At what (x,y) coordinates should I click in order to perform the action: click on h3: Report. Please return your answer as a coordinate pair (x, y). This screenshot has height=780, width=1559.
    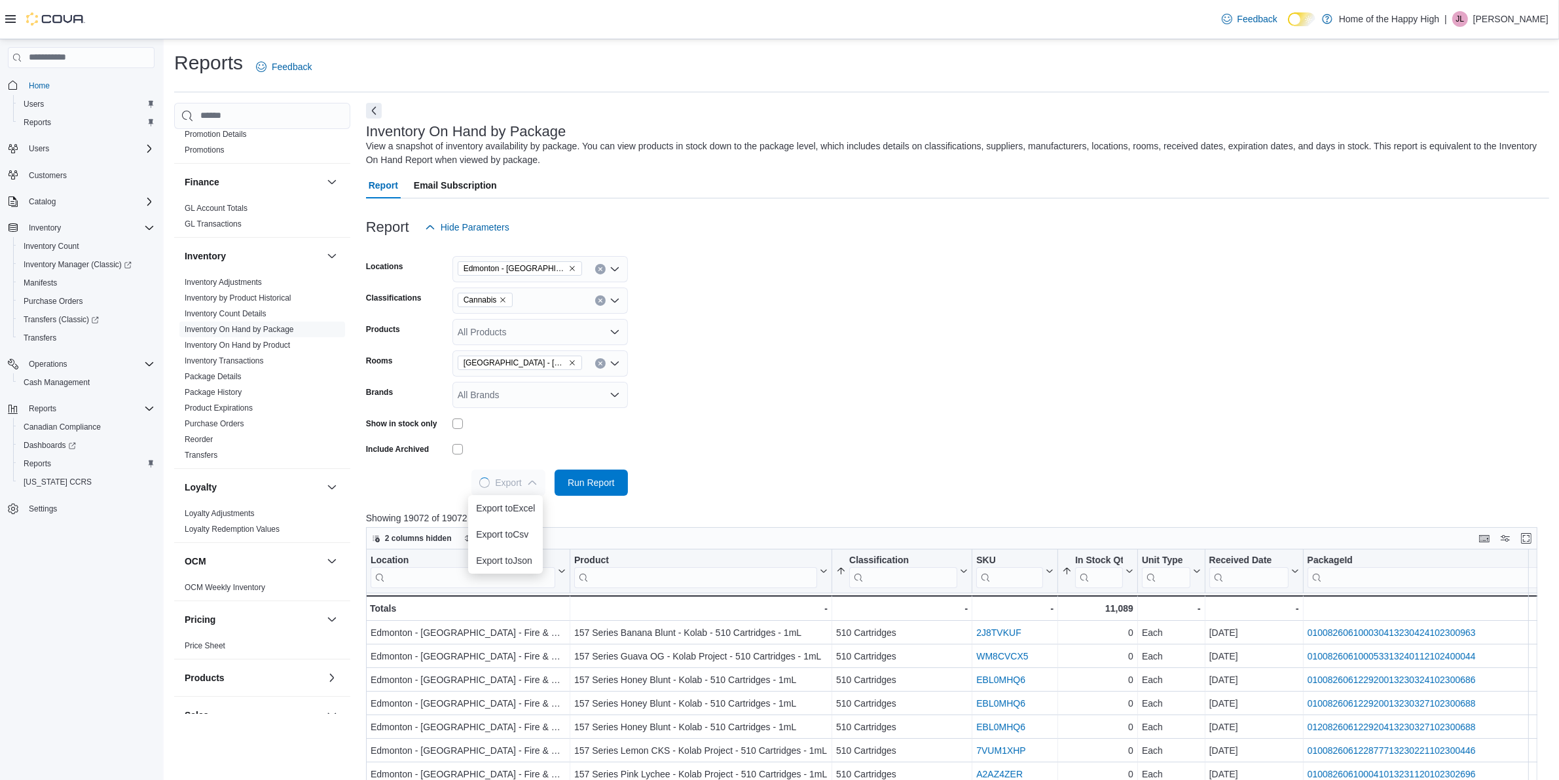
    Looking at the image, I should click on (388, 227).